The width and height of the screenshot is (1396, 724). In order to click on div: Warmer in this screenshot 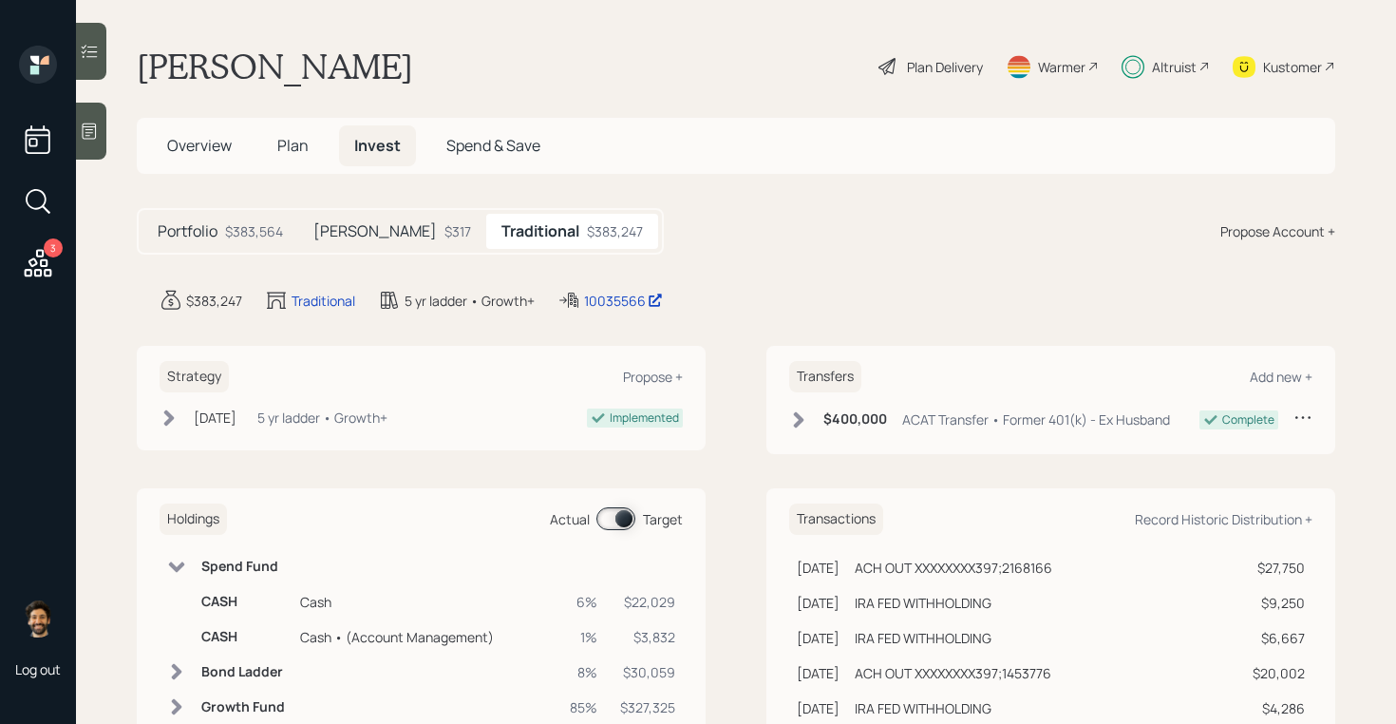, I will do `click(1062, 66)`.